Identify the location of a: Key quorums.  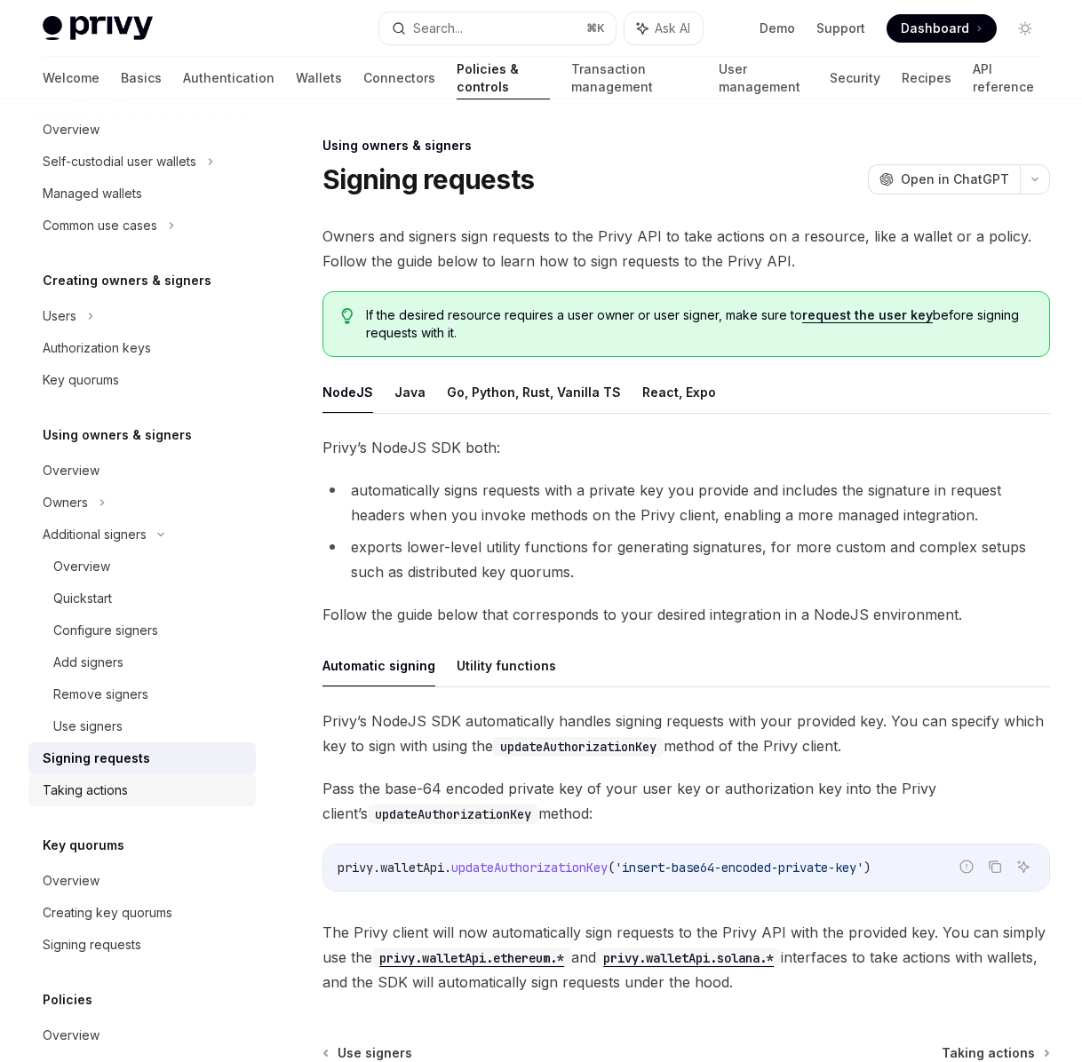
(142, 380).